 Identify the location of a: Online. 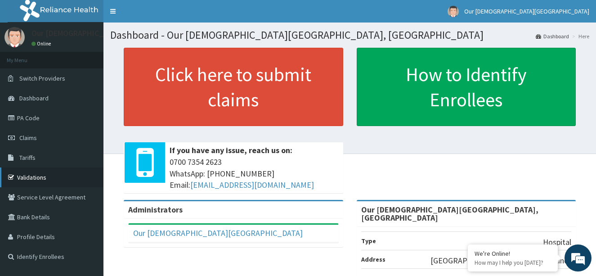
(42, 44).